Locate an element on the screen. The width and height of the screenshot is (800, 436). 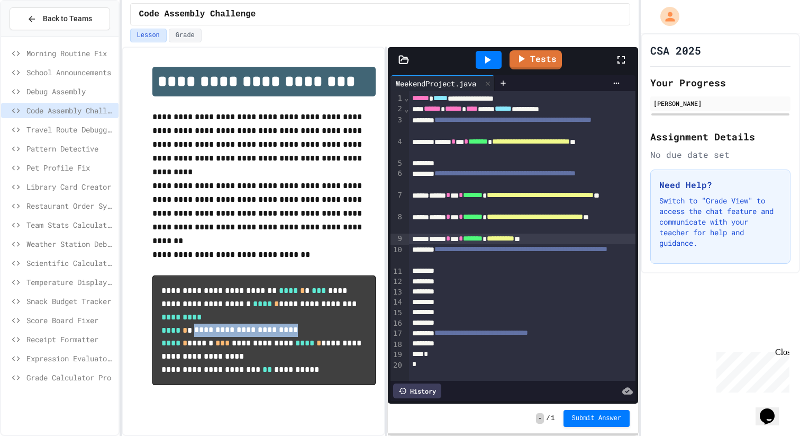
div: 12 is located at coordinates (397, 282).